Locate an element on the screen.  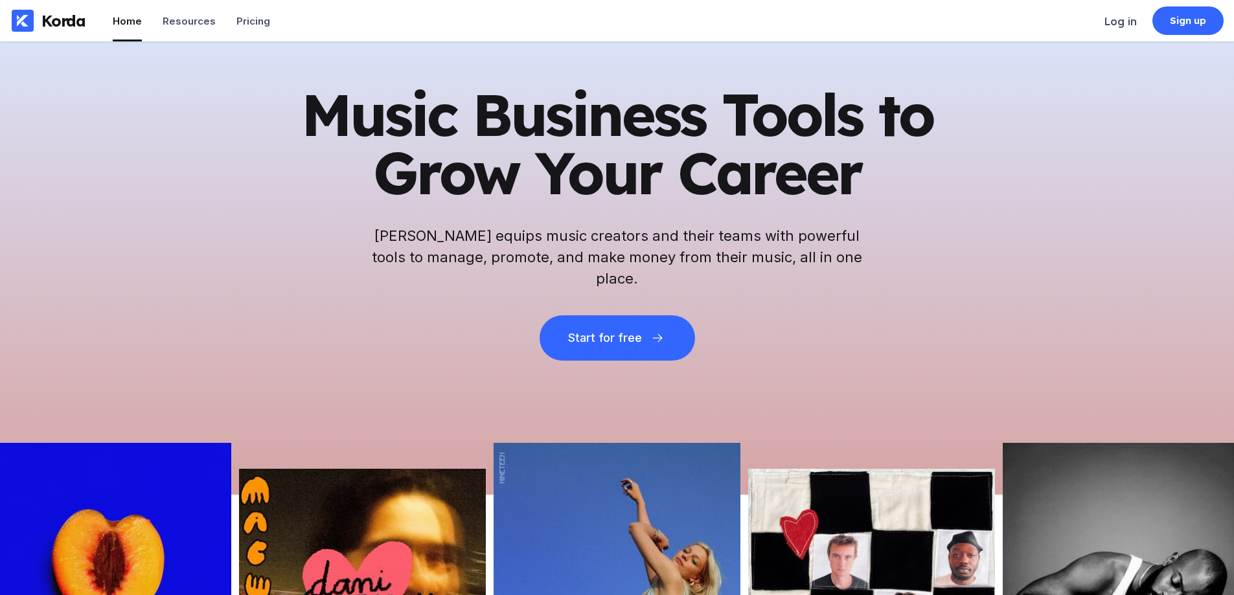
h1: Music Business Tools to Grow Your Career is located at coordinates (617, 144).